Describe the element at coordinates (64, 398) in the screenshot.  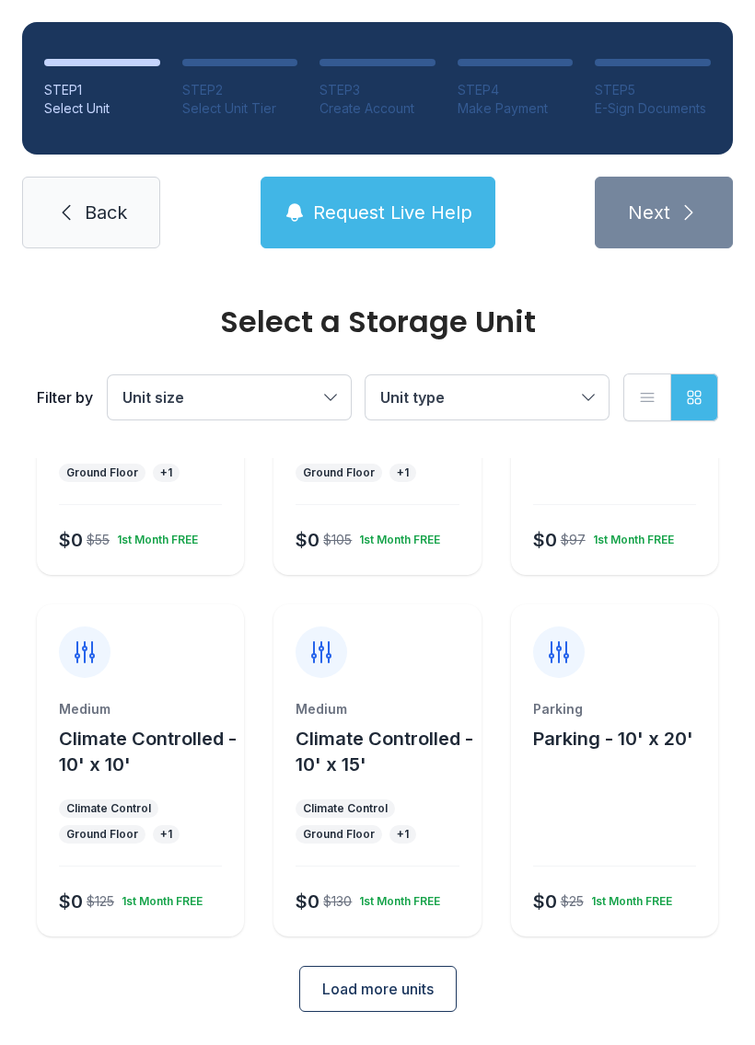
I see `div: Filter by` at that location.